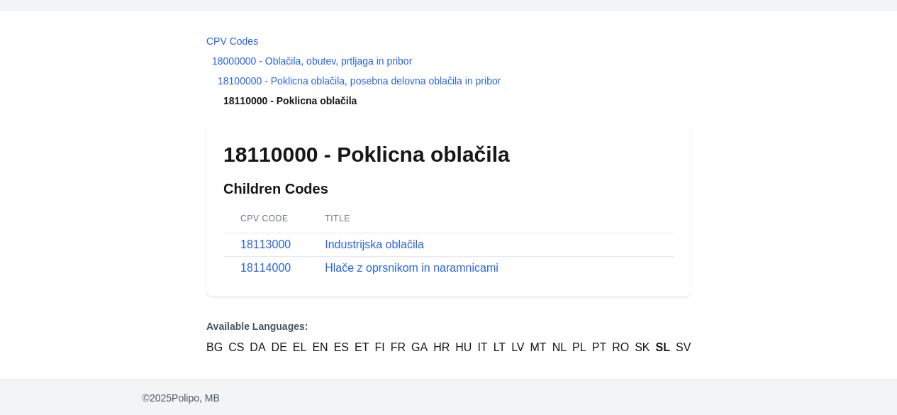 This screenshot has width=897, height=415. Describe the element at coordinates (448, 101) in the screenshot. I see `li: 18110000 - Poklicna oblačila` at that location.